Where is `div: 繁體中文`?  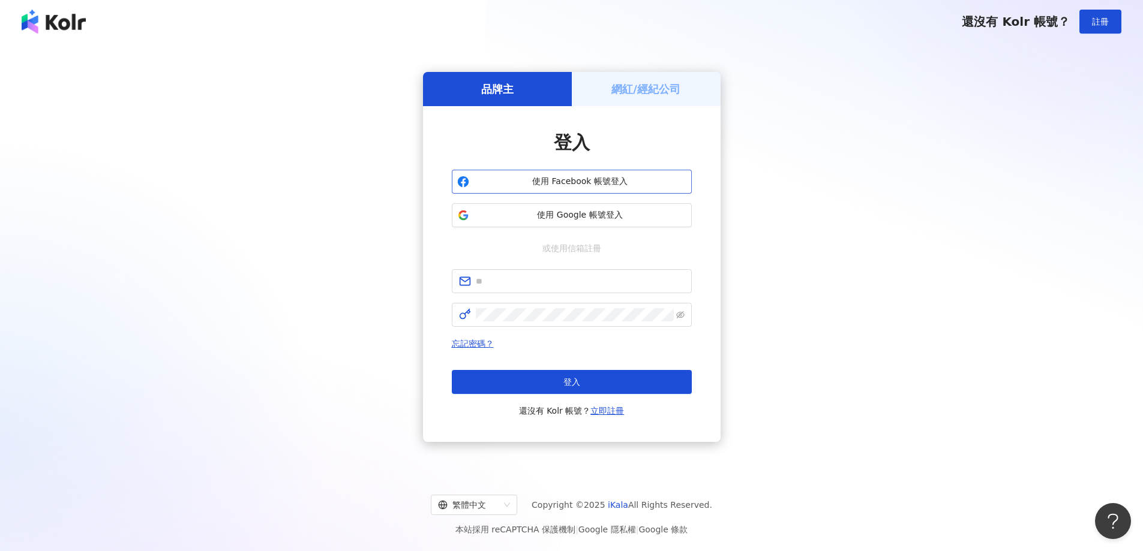 div: 繁體中文 is located at coordinates (469, 505).